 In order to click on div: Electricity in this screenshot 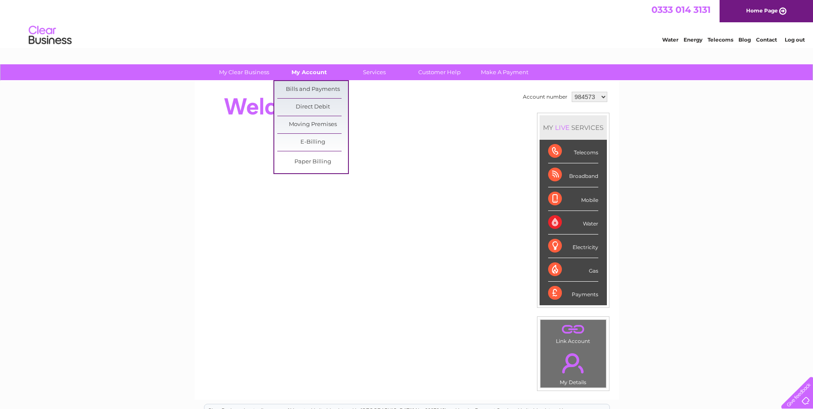, I will do `click(573, 246)`.